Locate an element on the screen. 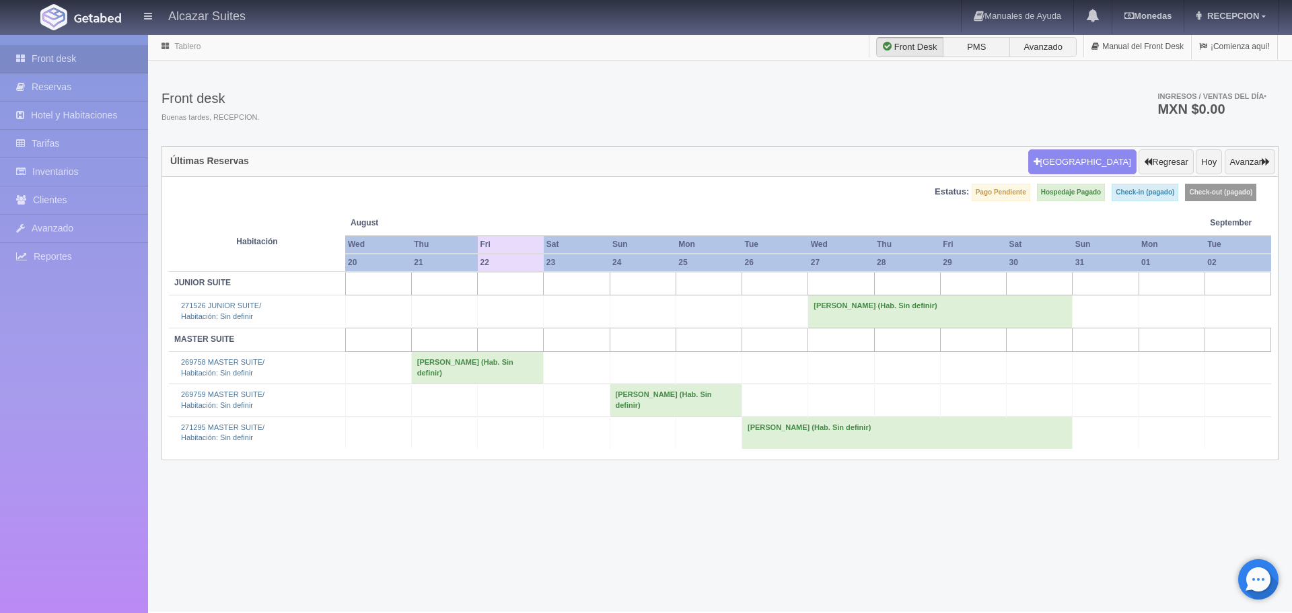  label: Avanzado is located at coordinates (1043, 47).